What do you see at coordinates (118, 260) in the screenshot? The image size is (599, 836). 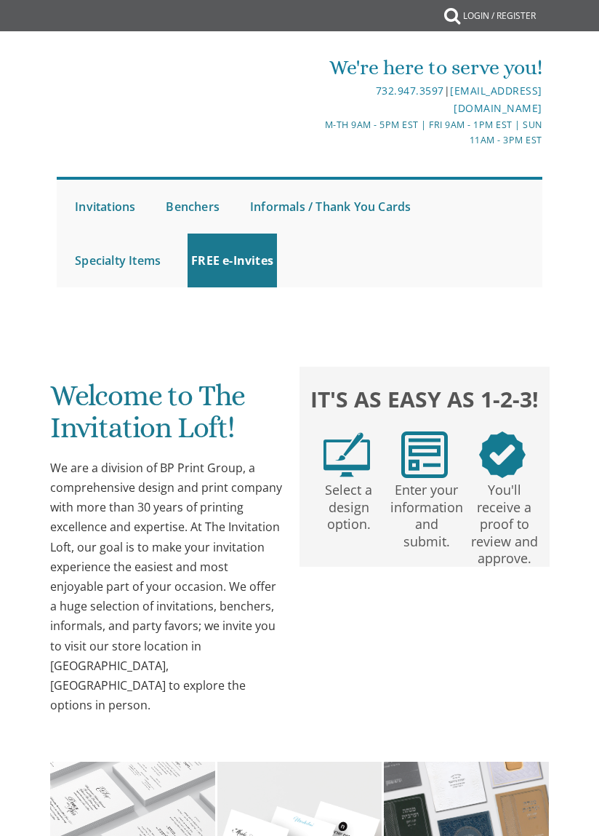 I see `a: Specialty Items` at bounding box center [118, 260].